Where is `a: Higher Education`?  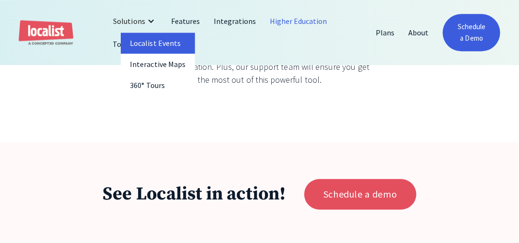 a: Higher Education is located at coordinates (298, 21).